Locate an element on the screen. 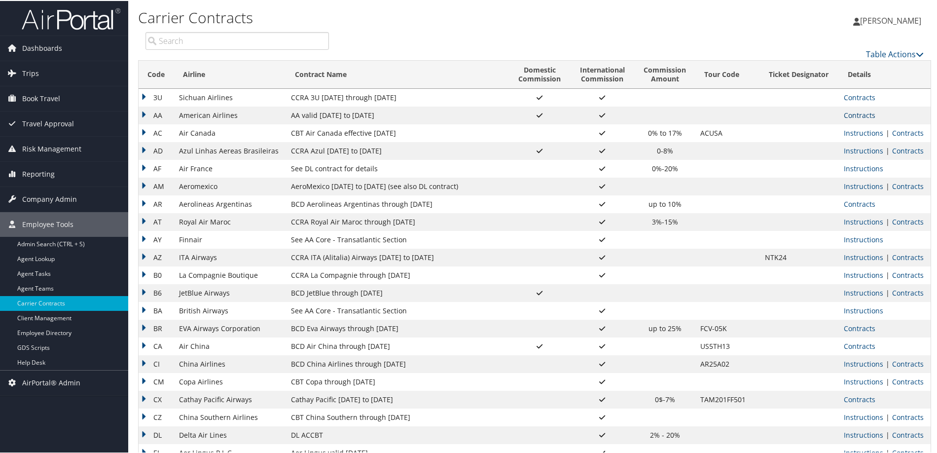 The width and height of the screenshot is (937, 453). td: AA is located at coordinates (156, 114).